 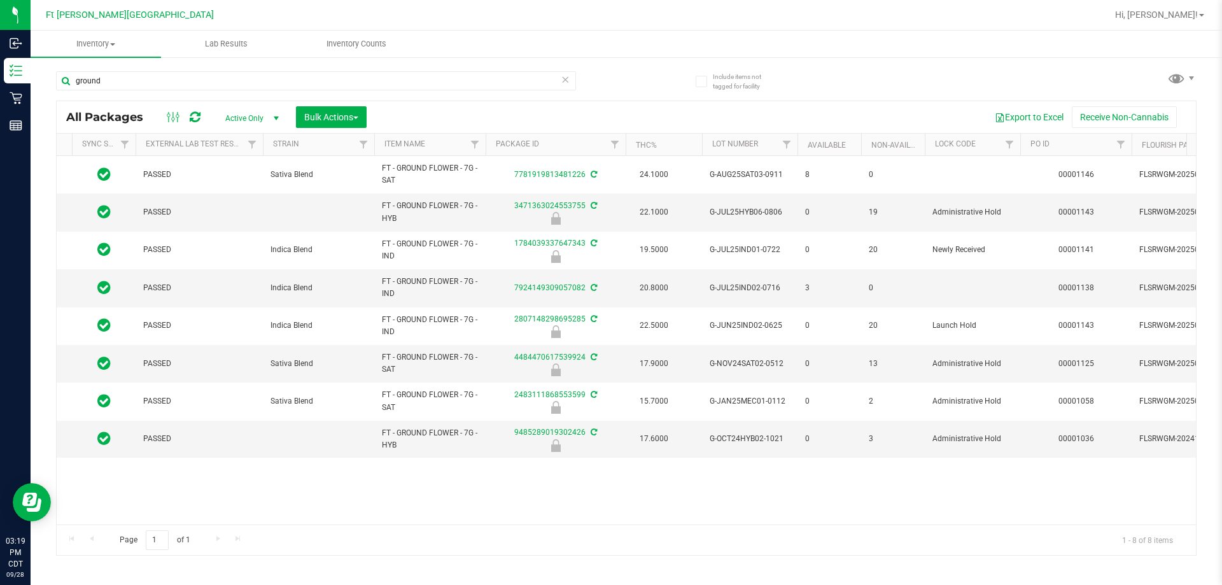 I want to click on span: 22.1000, so click(x=654, y=212).